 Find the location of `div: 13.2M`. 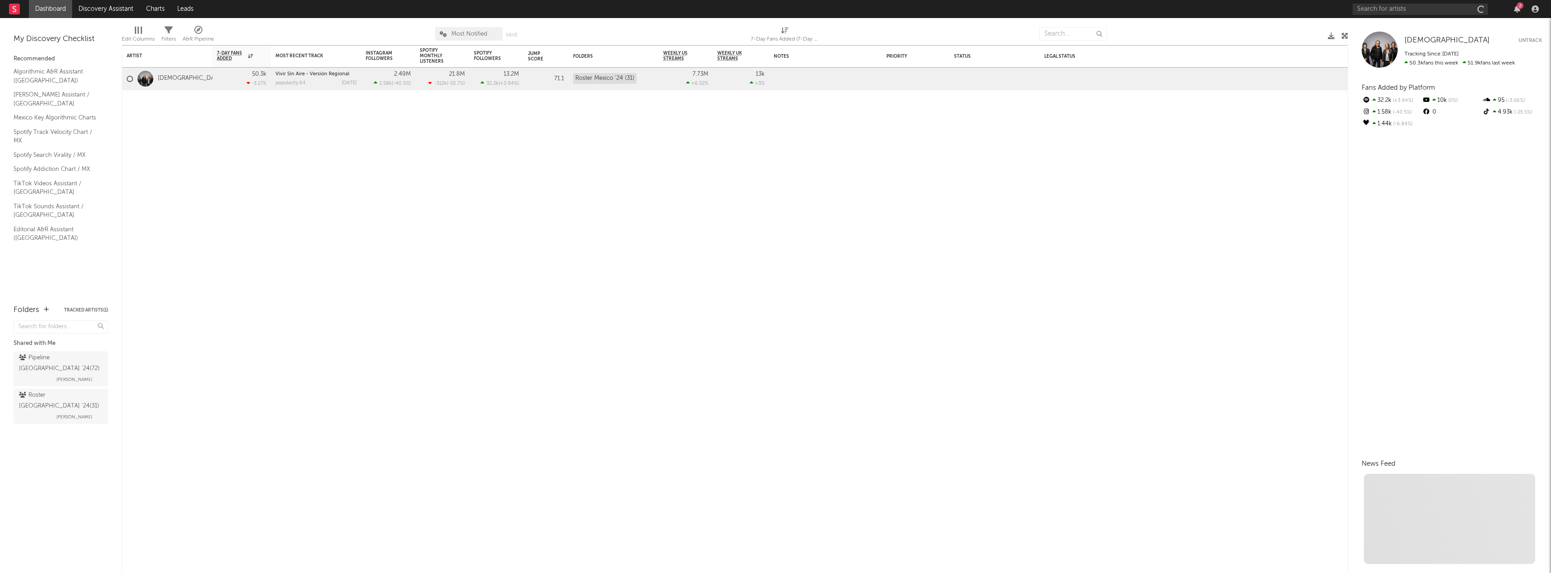

div: 13.2M is located at coordinates (511, 74).